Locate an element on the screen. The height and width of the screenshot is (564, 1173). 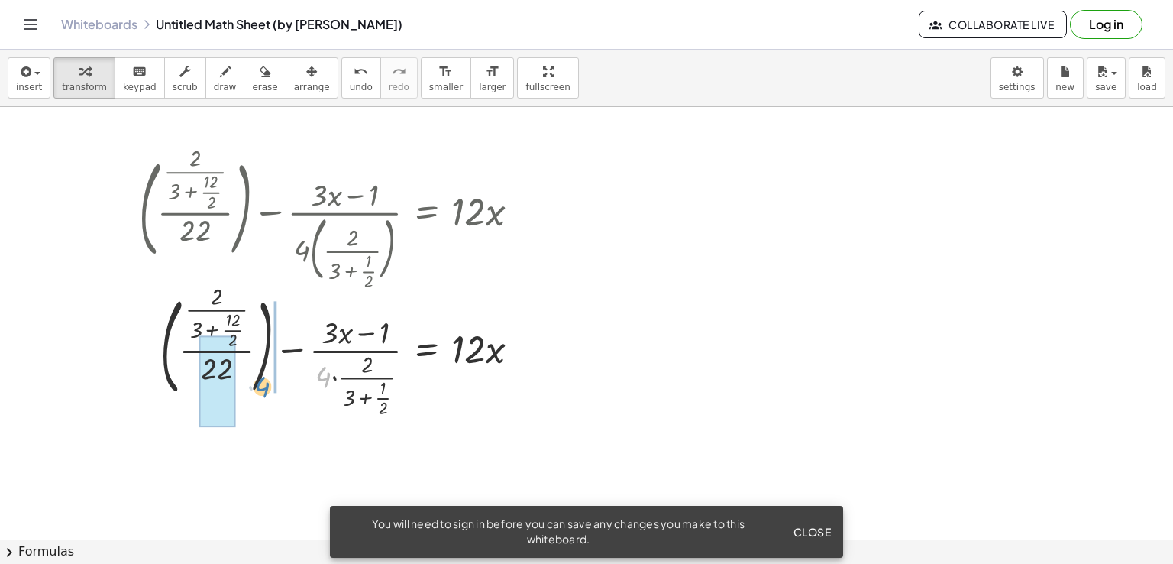
span: transform is located at coordinates (84, 87).